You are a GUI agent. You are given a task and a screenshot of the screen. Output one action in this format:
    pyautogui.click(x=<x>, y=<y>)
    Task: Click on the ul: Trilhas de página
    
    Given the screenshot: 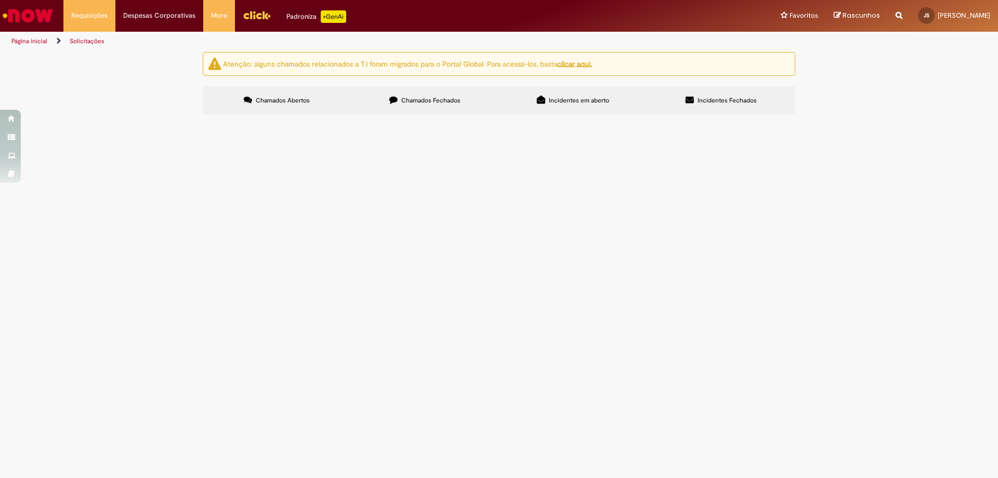 What is the action you would take?
    pyautogui.click(x=333, y=41)
    